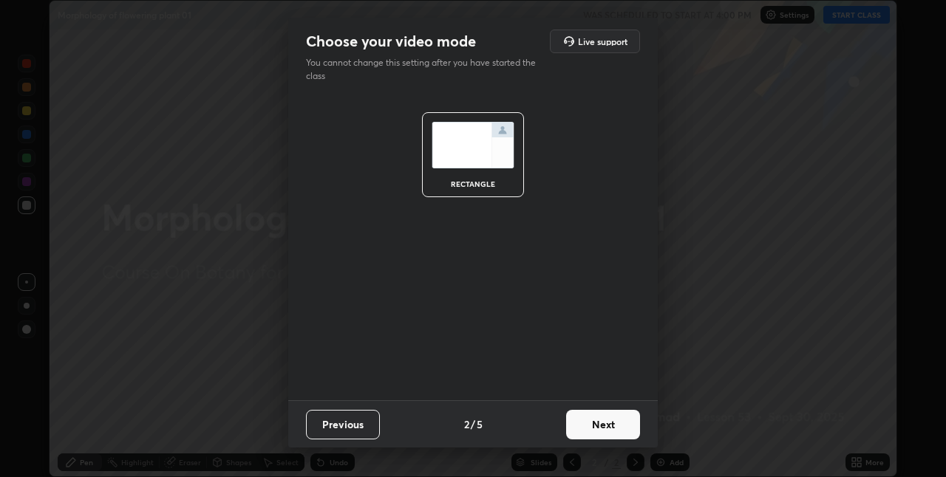  I want to click on h4: 2, so click(466, 424).